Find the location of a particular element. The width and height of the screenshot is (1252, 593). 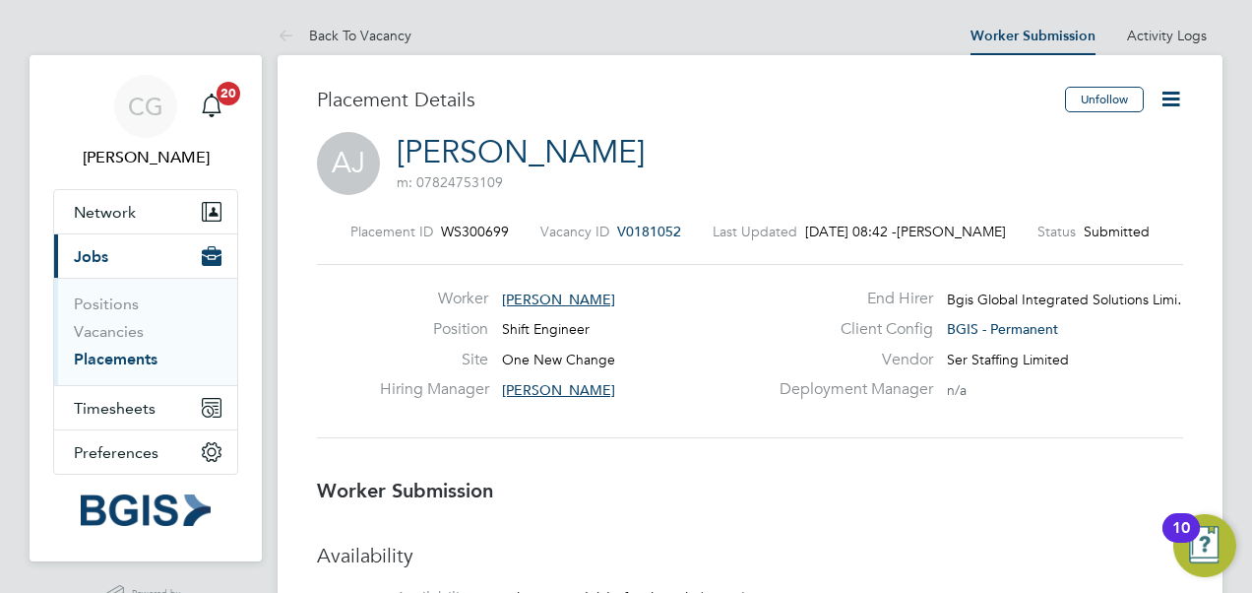

a: Vacancies is located at coordinates (108, 331).